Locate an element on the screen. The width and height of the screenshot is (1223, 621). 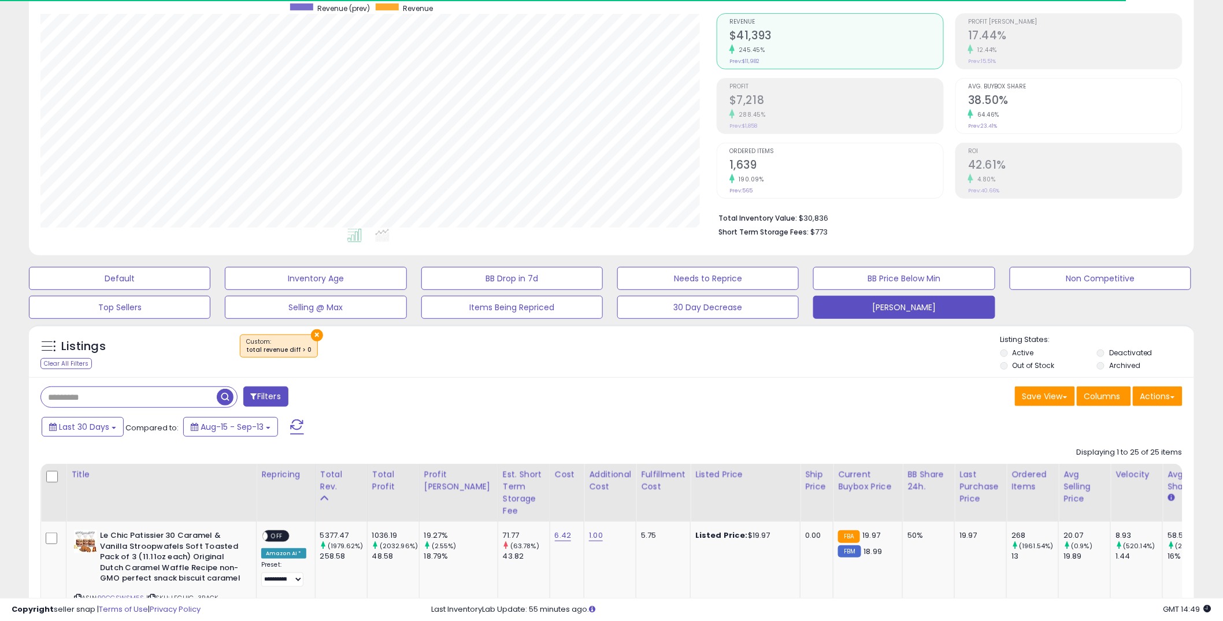
div: Last InventoryLab Update: 55 minutes ago. is located at coordinates (821, 610).